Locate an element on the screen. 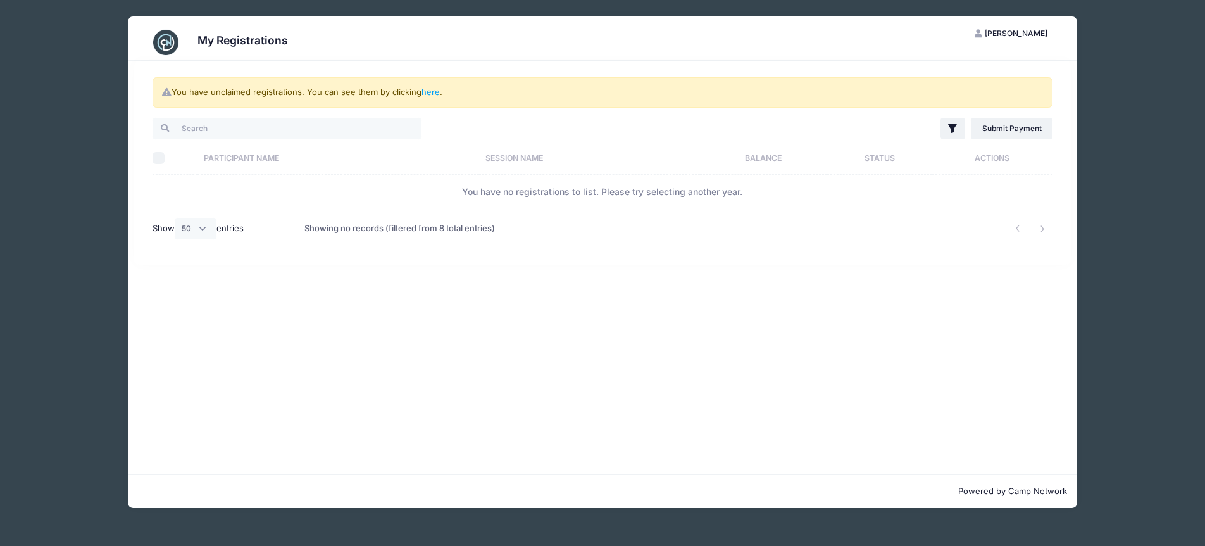 The height and width of the screenshot is (546, 1205). label: Show entries is located at coordinates (198, 229).